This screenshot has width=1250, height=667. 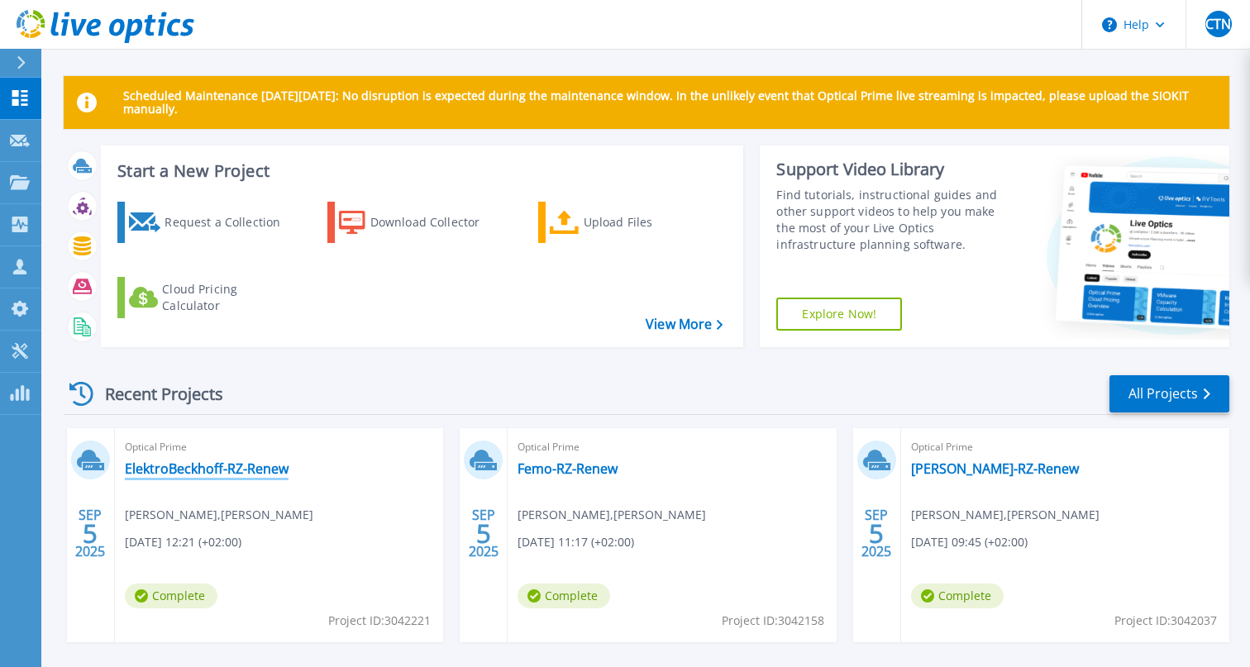 I want to click on div: Upload Files, so click(x=650, y=222).